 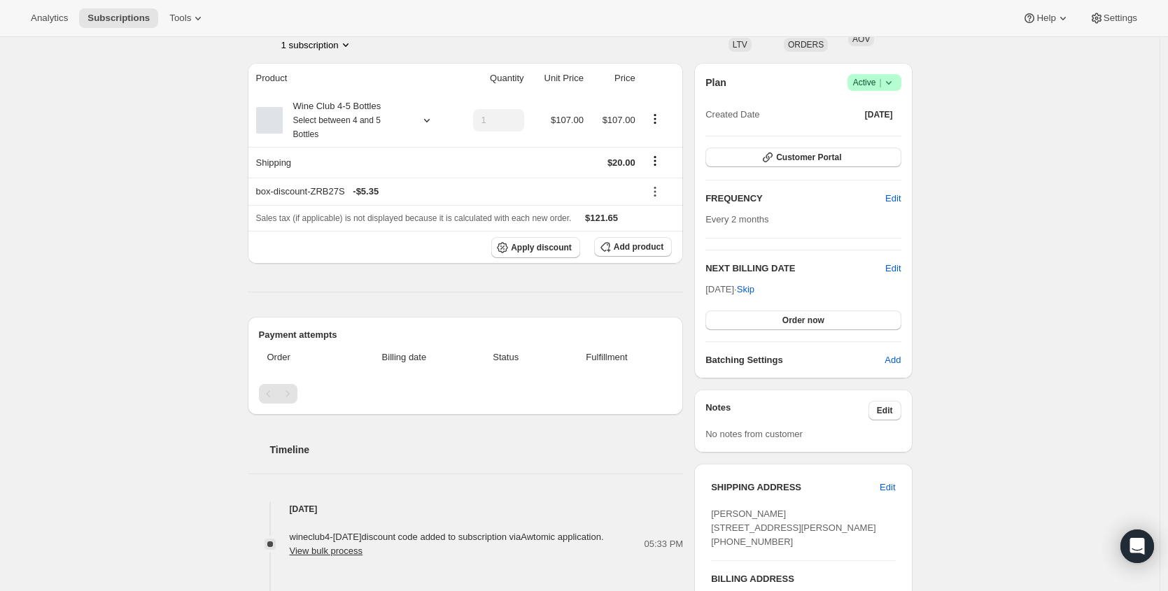 I want to click on span: 05:33 PM, so click(x=664, y=544).